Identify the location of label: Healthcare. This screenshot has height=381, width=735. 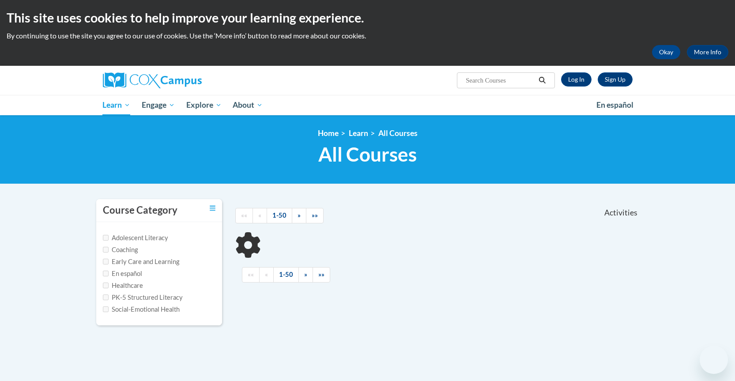
(123, 286).